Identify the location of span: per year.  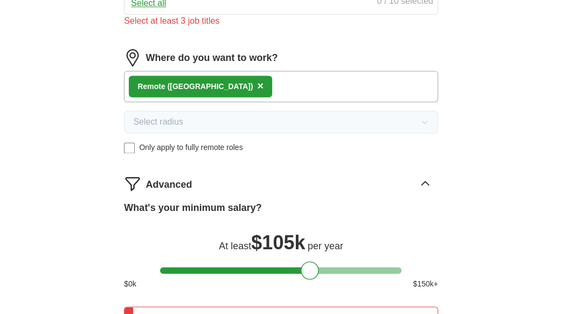
(326, 246).